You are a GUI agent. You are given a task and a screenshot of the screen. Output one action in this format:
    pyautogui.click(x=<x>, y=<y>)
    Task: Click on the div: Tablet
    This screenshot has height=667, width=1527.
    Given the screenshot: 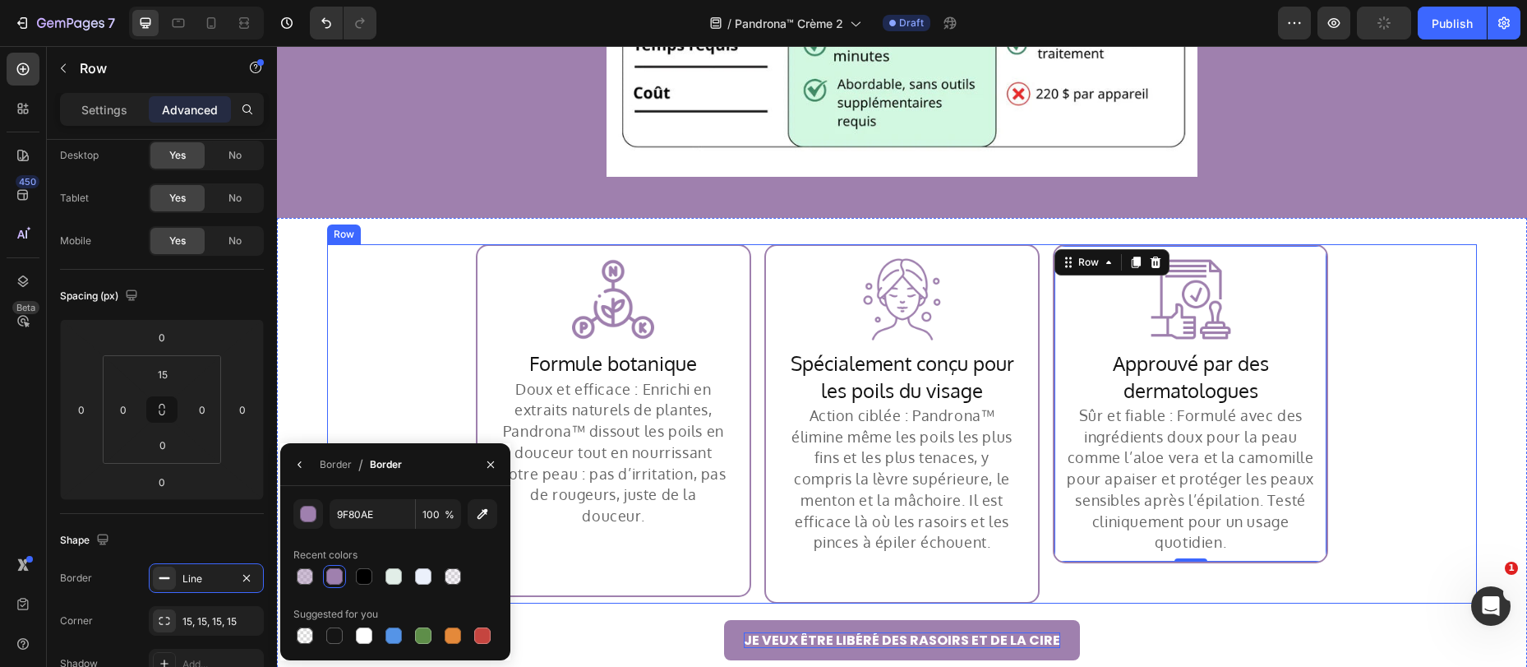 What is the action you would take?
    pyautogui.click(x=74, y=198)
    